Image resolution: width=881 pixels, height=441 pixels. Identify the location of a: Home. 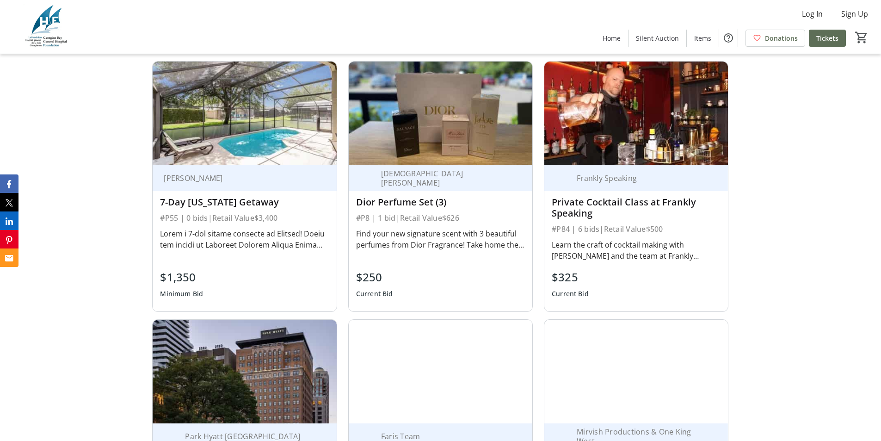
(612, 38).